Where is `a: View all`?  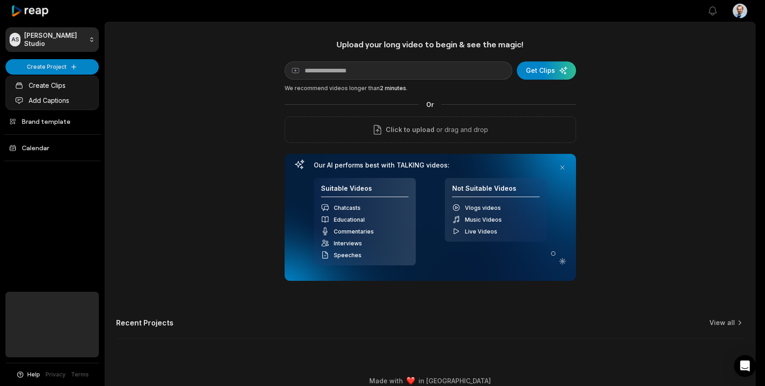
a: View all is located at coordinates (722, 323).